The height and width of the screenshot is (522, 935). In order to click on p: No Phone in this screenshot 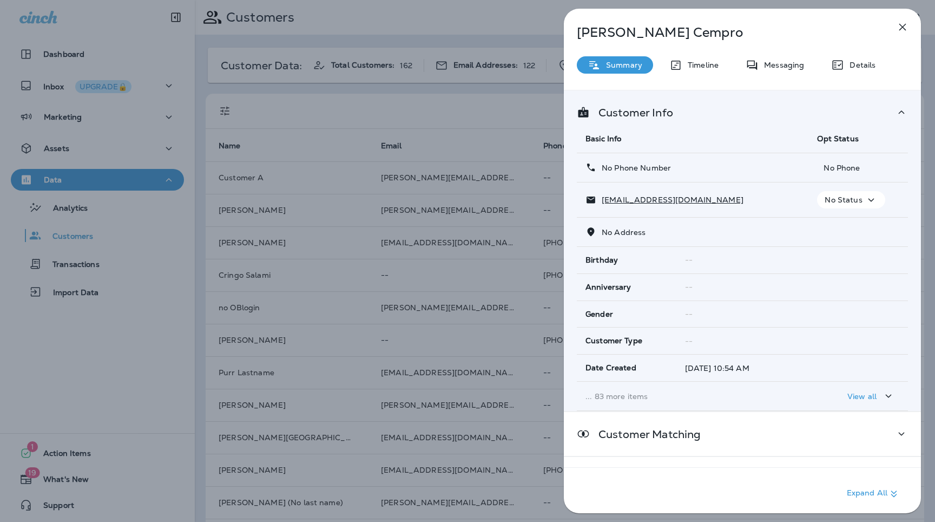, I will do `click(858, 168)`.